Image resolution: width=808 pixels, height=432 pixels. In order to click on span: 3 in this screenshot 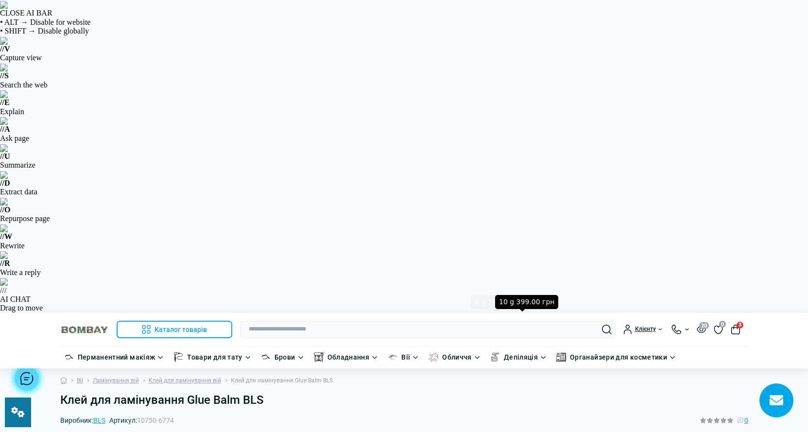, I will do `click(740, 325)`.